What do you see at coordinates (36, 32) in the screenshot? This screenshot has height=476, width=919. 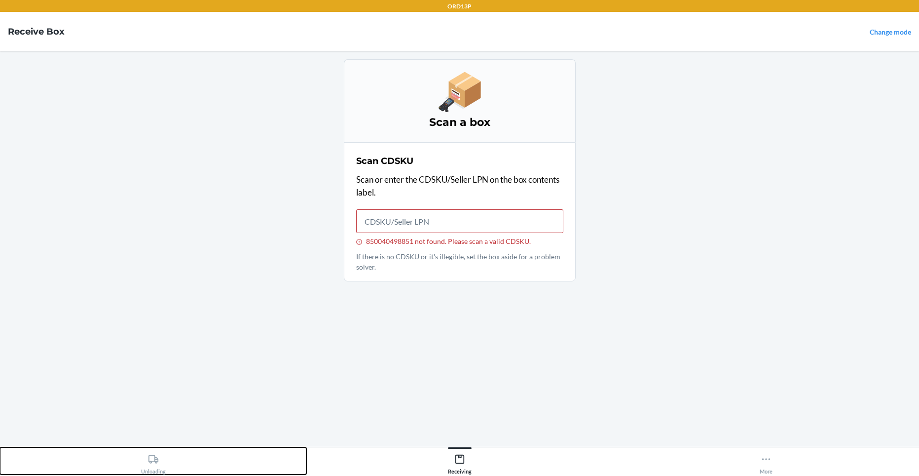 I see `h4: Receive Box` at bounding box center [36, 32].